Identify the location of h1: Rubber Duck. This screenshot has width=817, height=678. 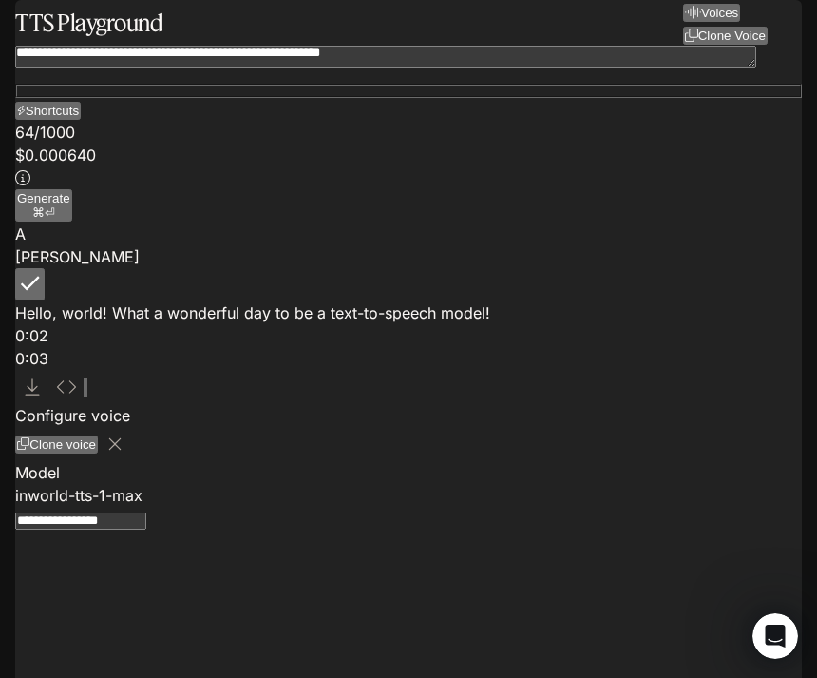
(140, 25).